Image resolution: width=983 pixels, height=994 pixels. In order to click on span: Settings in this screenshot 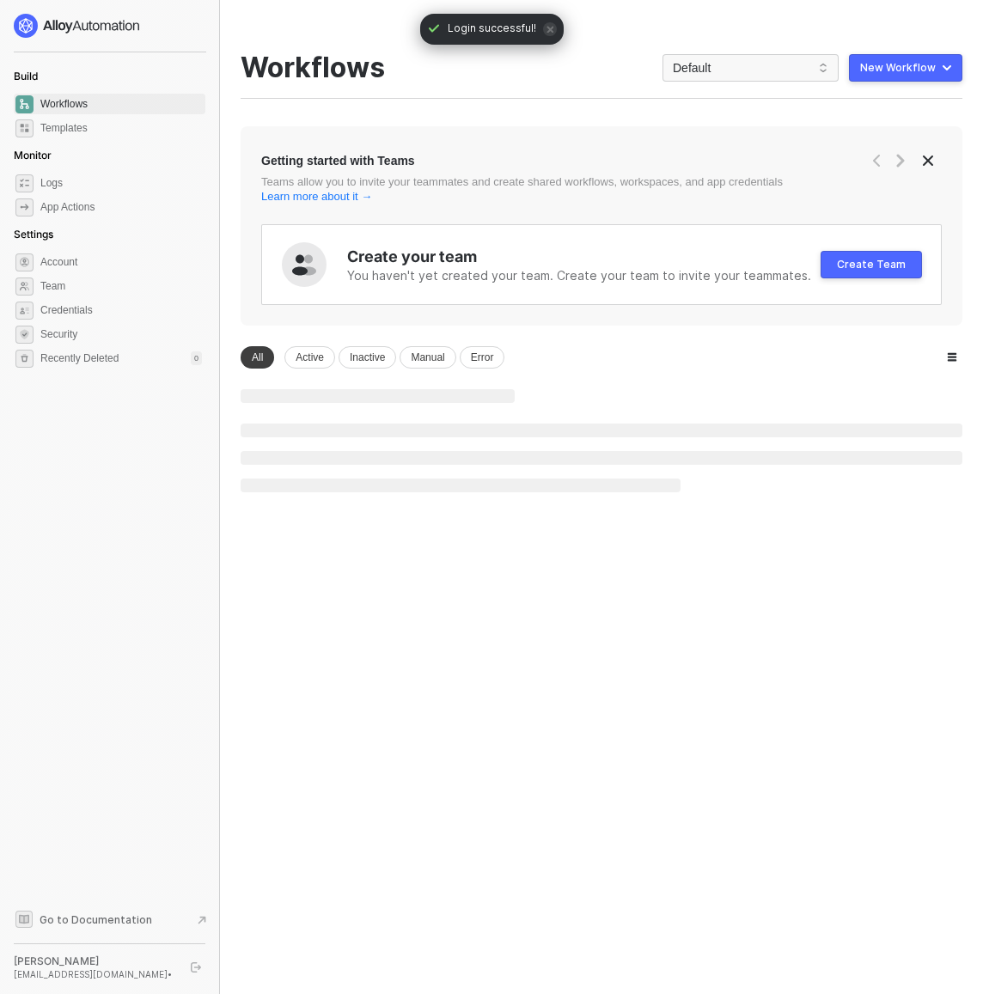, I will do `click(34, 234)`.